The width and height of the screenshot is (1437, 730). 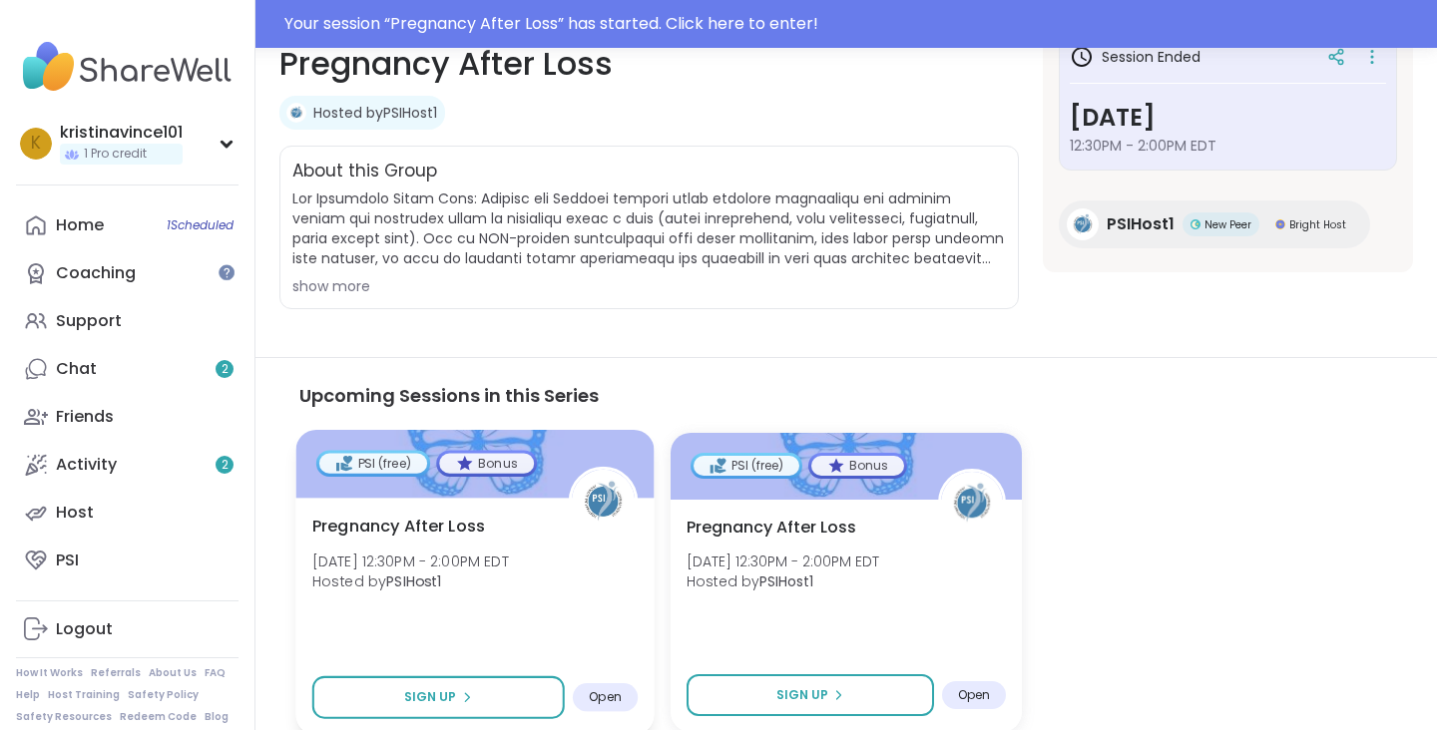 I want to click on img: New Peer, so click(x=1195, y=225).